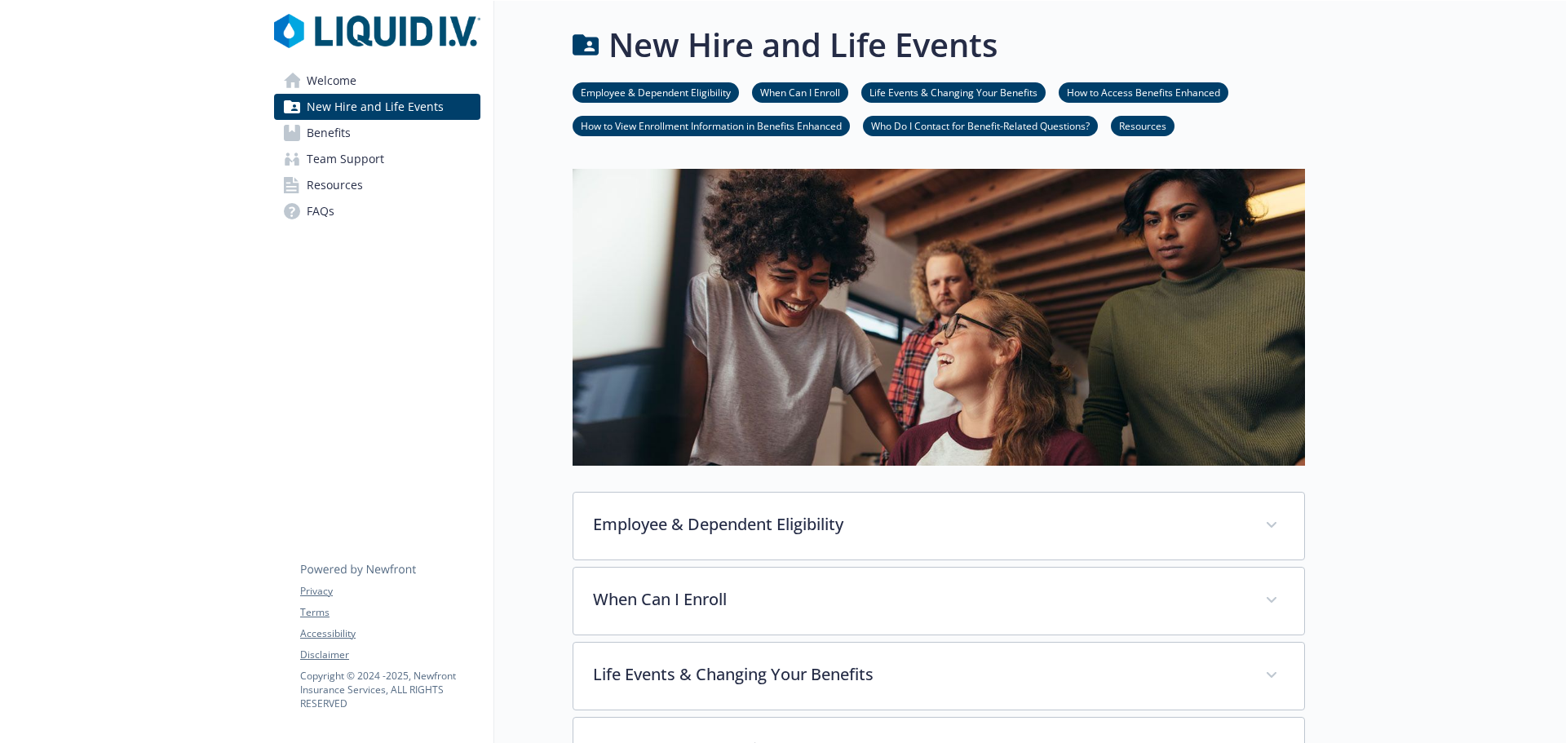 The image size is (1566, 743). What do you see at coordinates (939, 317) in the screenshot?
I see `img: new hire page banner` at bounding box center [939, 317].